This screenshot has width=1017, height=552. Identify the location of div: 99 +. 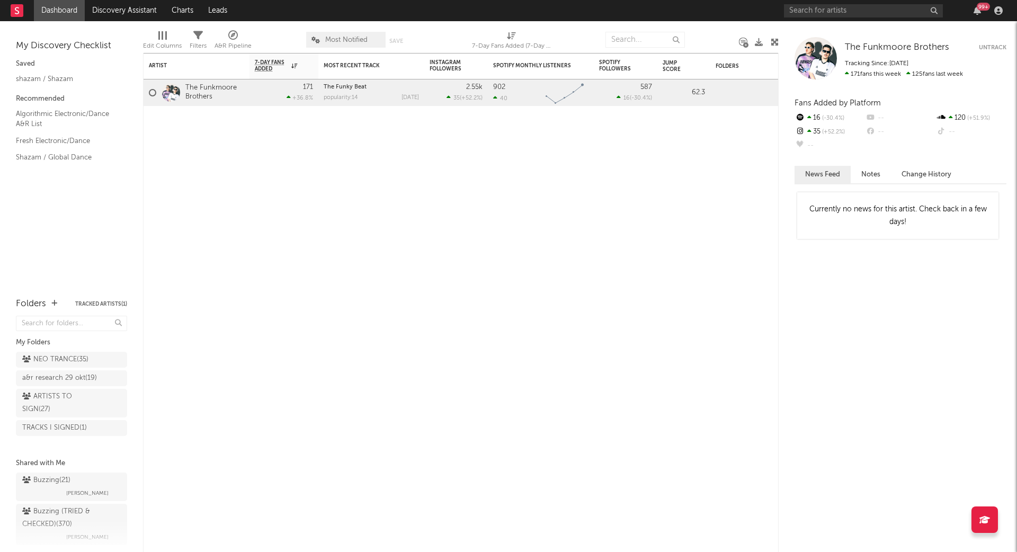
(983, 6).